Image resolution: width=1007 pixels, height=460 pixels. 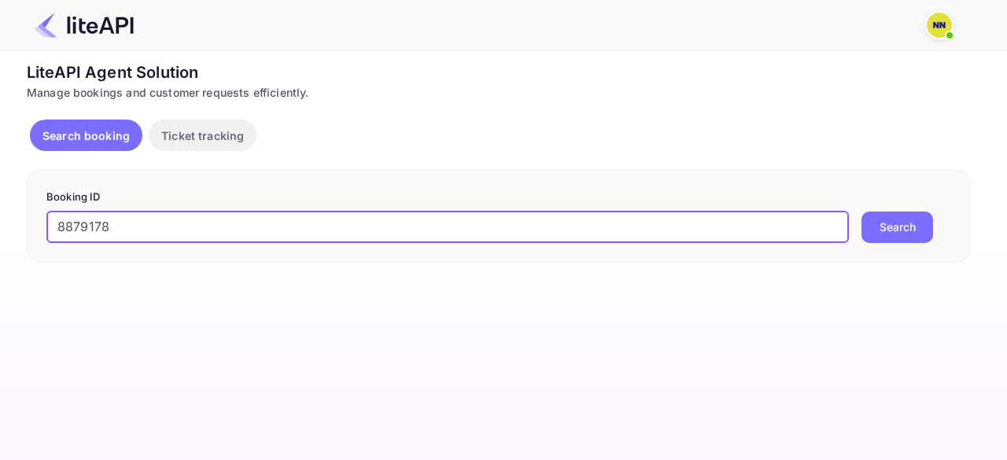 What do you see at coordinates (897, 227) in the screenshot?
I see `button: Search` at bounding box center [897, 227].